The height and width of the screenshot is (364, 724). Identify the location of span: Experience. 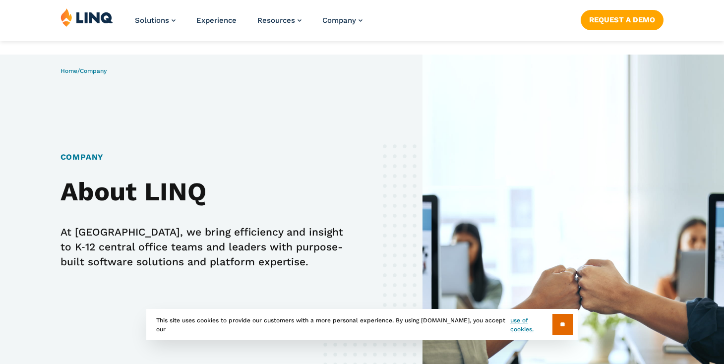
(216, 20).